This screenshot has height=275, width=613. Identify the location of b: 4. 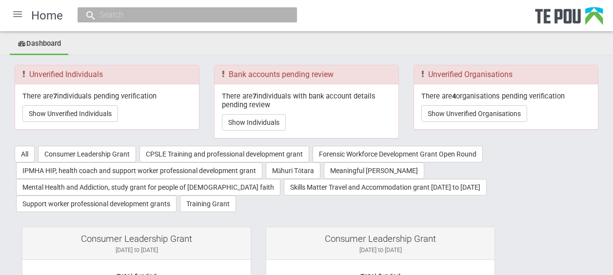
(454, 96).